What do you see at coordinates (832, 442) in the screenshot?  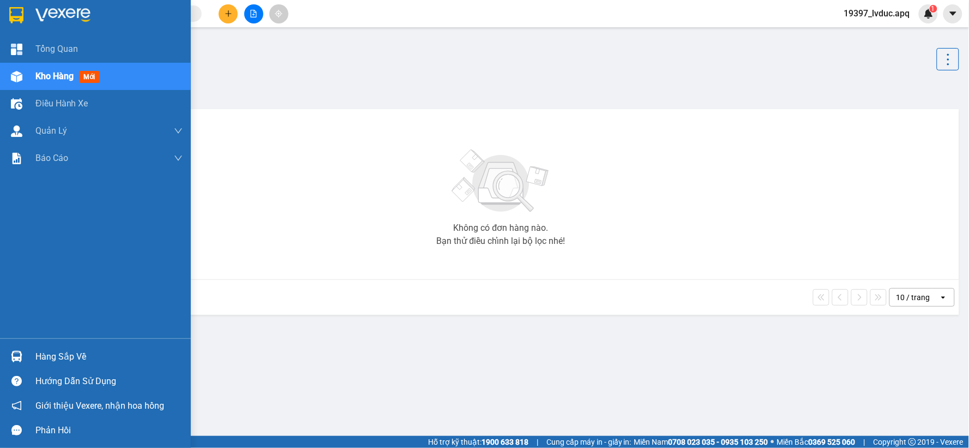 I see `strong: 0369 525 060` at bounding box center [832, 442].